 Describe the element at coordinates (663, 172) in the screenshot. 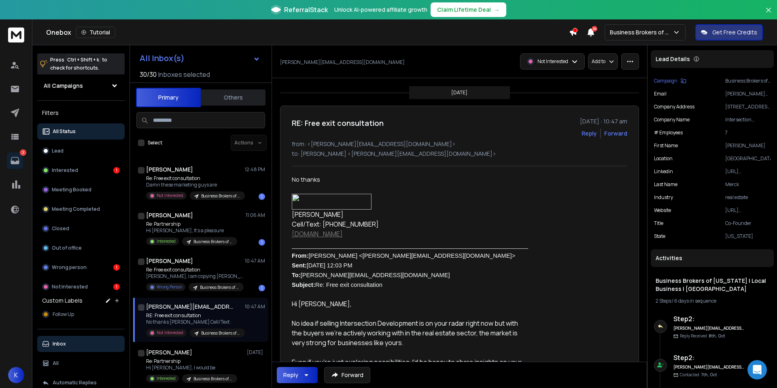

I see `p: linkedin` at that location.